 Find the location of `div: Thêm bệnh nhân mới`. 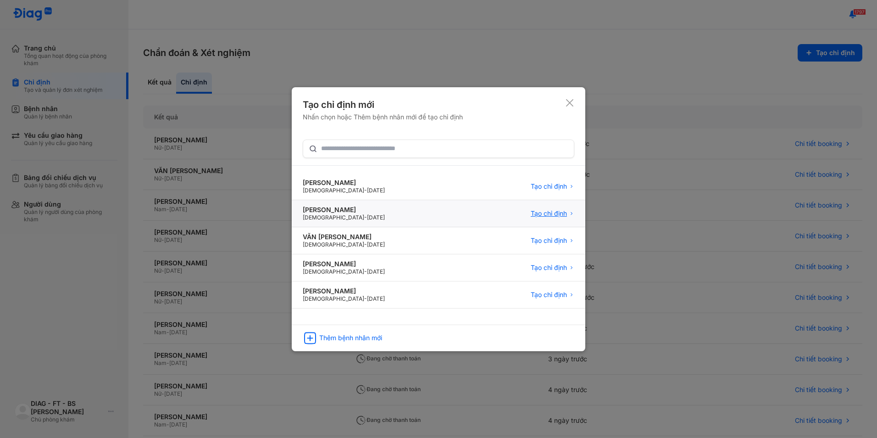

div: Thêm bệnh nhân mới is located at coordinates (350, 338).